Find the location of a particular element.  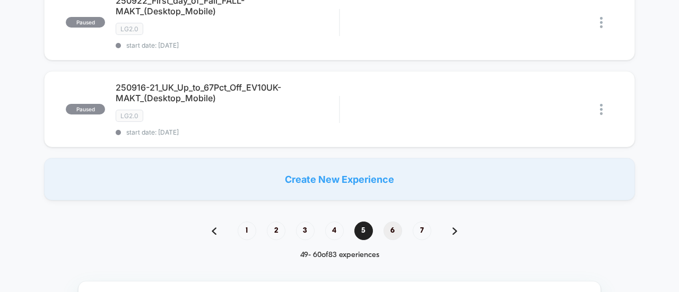

span: 3 is located at coordinates (305, 231).